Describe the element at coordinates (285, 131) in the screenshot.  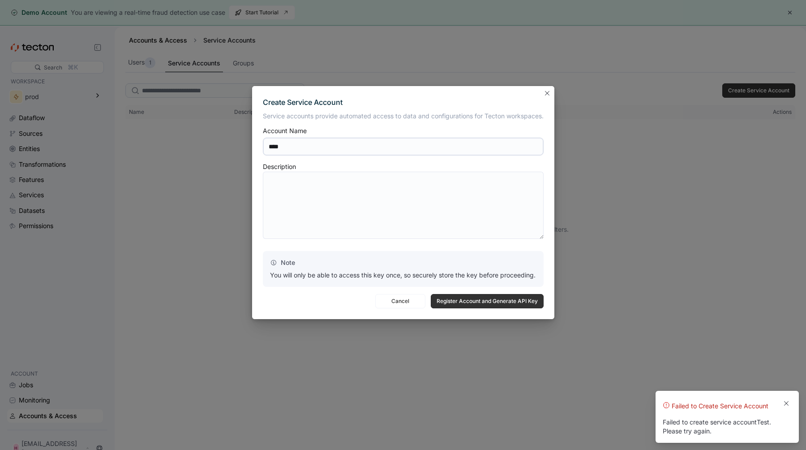
I see `div: Account Name` at that location.